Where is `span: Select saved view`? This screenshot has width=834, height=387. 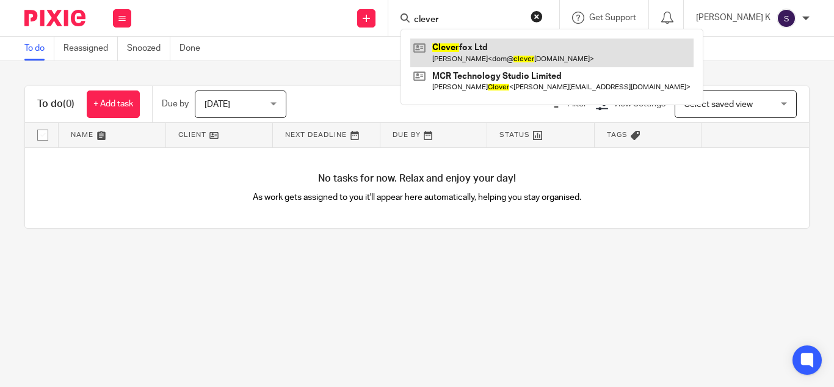 span: Select saved view is located at coordinates (719, 104).